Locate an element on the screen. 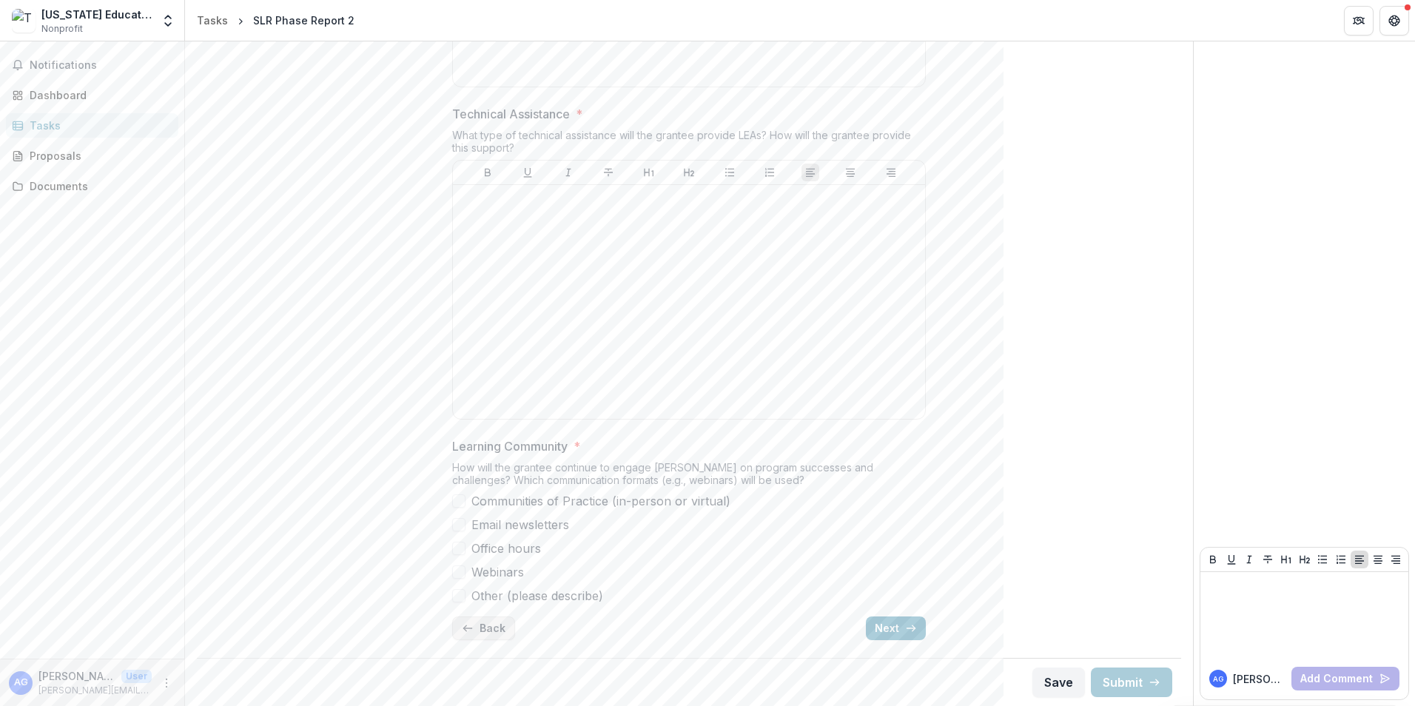 The width and height of the screenshot is (1415, 706). span: Webinars is located at coordinates (497, 572).